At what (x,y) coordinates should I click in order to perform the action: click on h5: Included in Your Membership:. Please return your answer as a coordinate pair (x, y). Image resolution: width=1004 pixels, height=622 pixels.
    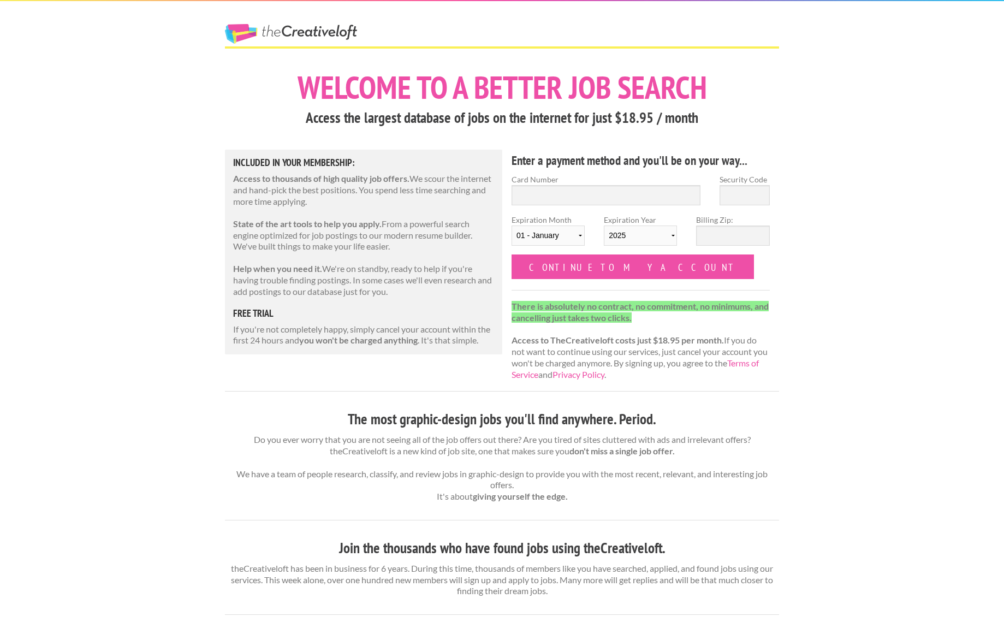
    Looking at the image, I should click on (364, 163).